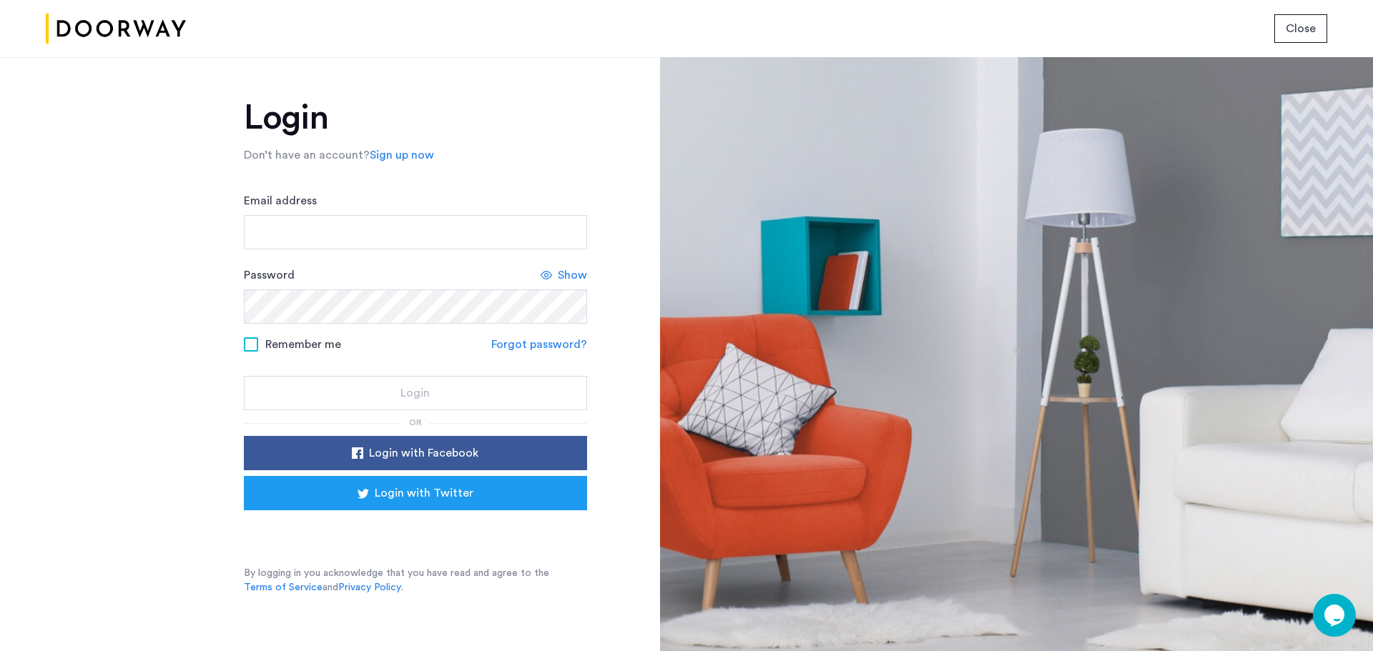  I want to click on p: By logging in you acknowledge that you have read and agree to the and ., so click(415, 581).